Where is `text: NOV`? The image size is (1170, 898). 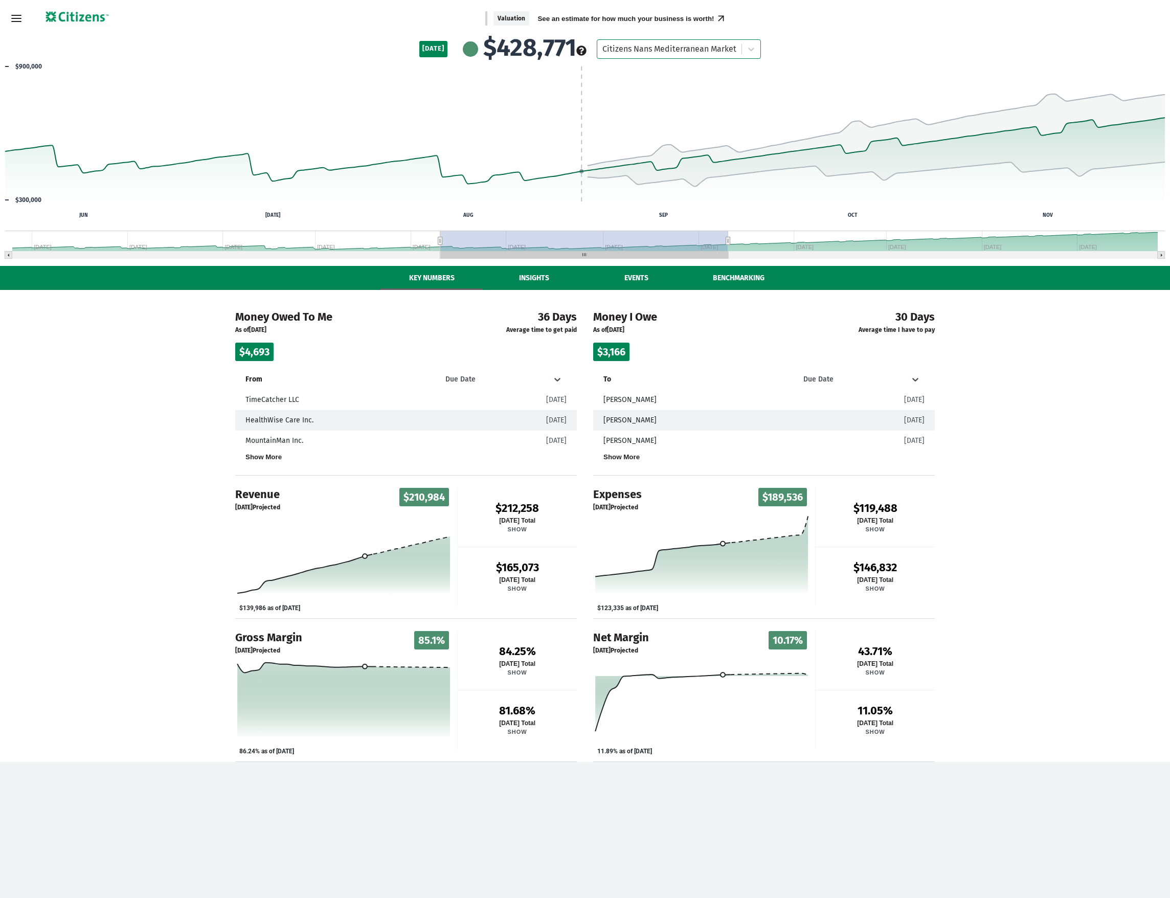
text: NOV is located at coordinates (1048, 215).